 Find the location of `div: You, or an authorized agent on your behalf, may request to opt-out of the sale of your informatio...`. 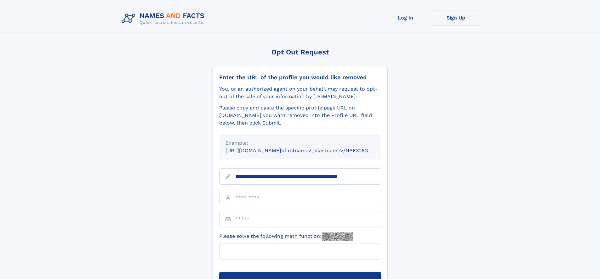

div: You, or an authorized agent on your behalf, may request to opt-out of the sale of your informatio... is located at coordinates (300, 93).